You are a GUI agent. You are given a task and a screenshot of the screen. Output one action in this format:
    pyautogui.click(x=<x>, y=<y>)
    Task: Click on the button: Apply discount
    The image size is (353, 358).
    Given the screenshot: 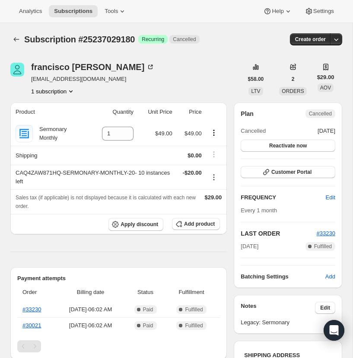 What is the action you would take?
    pyautogui.click(x=136, y=224)
    